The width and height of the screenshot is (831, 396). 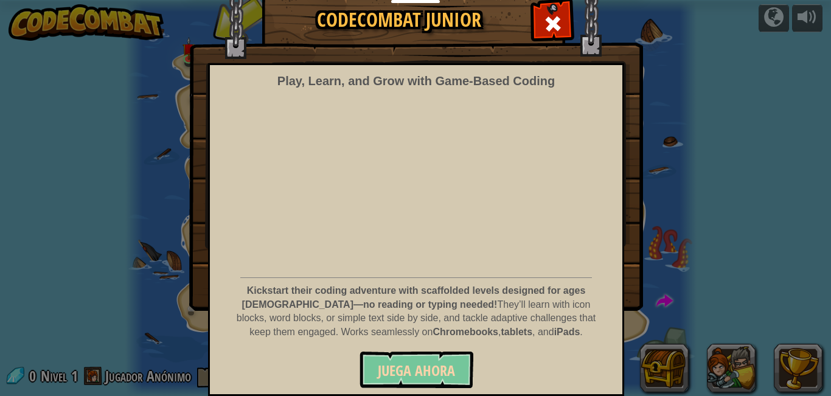 I want to click on strong: iPads, so click(x=567, y=331).